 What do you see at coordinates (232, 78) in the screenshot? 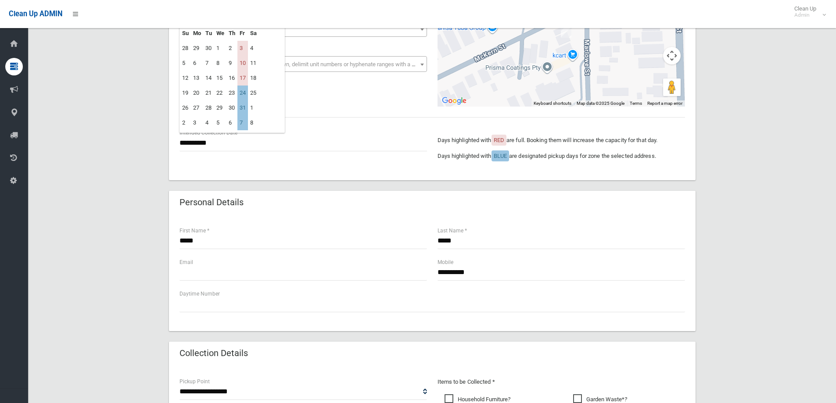
I see `td: 16` at bounding box center [232, 78].